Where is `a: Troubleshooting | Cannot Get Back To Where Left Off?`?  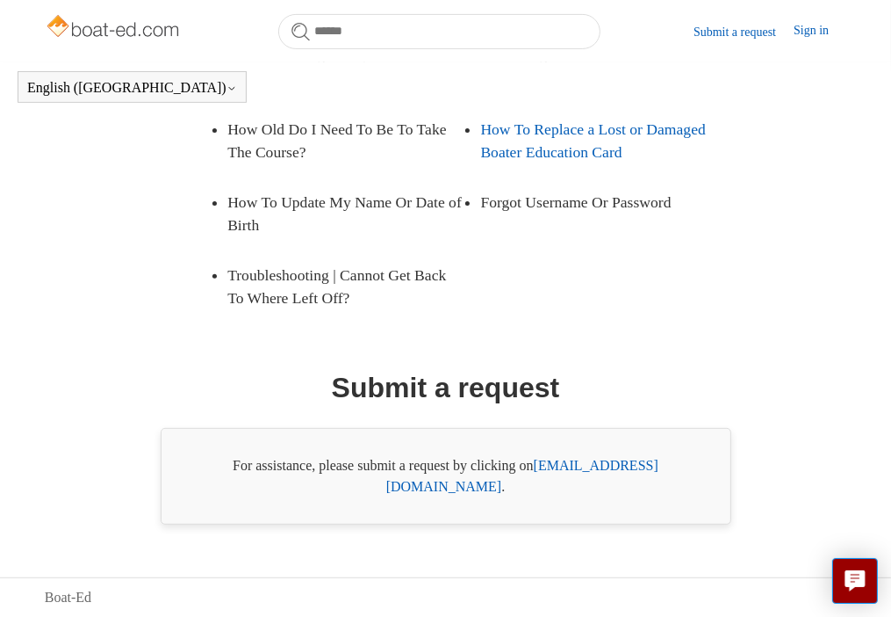
a: Troubleshooting | Cannot Get Back To Where Left Off? is located at coordinates (345, 286).